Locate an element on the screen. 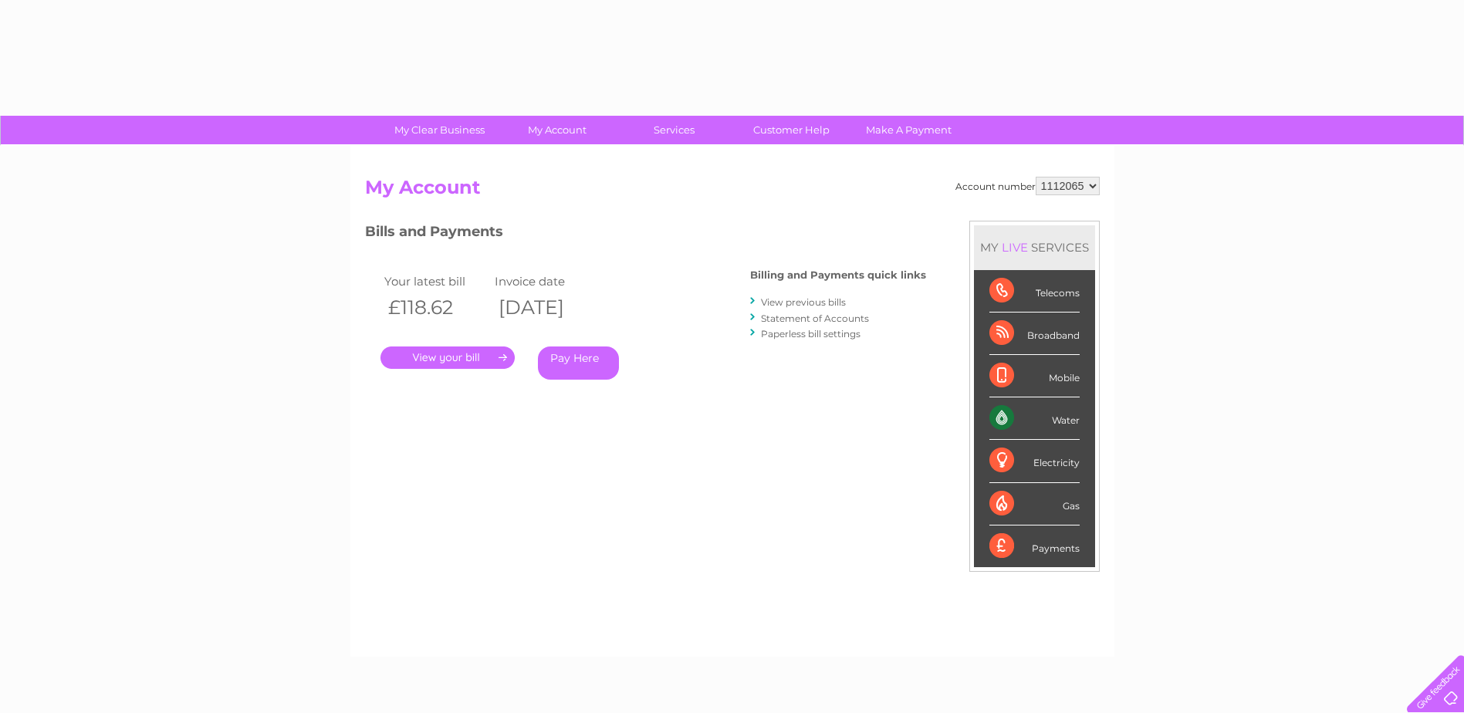 This screenshot has height=713, width=1464. a: Services is located at coordinates (674, 130).